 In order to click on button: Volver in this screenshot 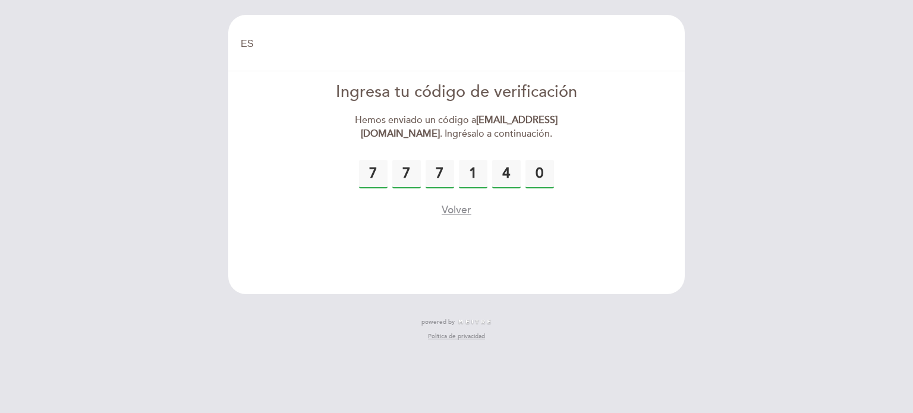, I will do `click(457, 210)`.